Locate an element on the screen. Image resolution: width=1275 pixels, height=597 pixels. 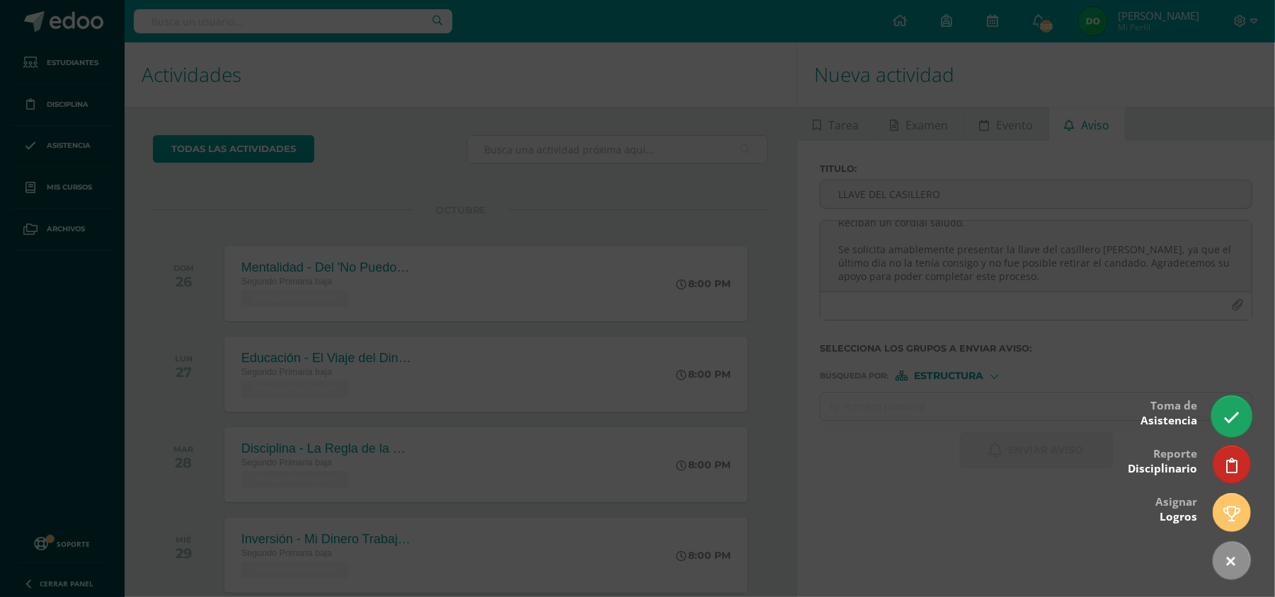
span: Logros is located at coordinates (1178, 517).